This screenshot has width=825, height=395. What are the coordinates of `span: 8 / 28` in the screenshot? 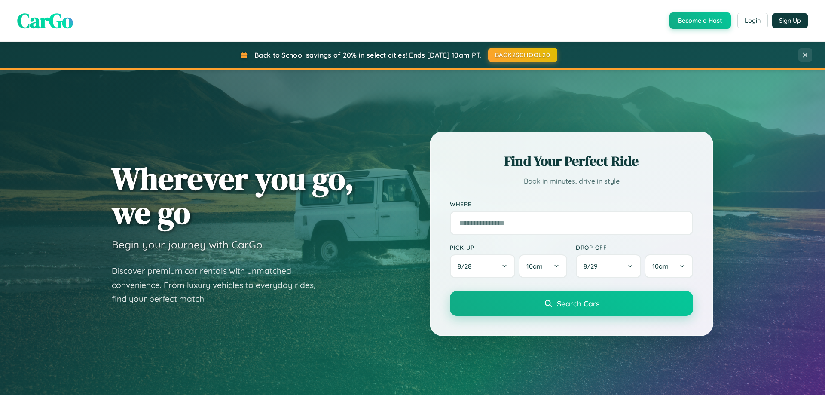 It's located at (466, 266).